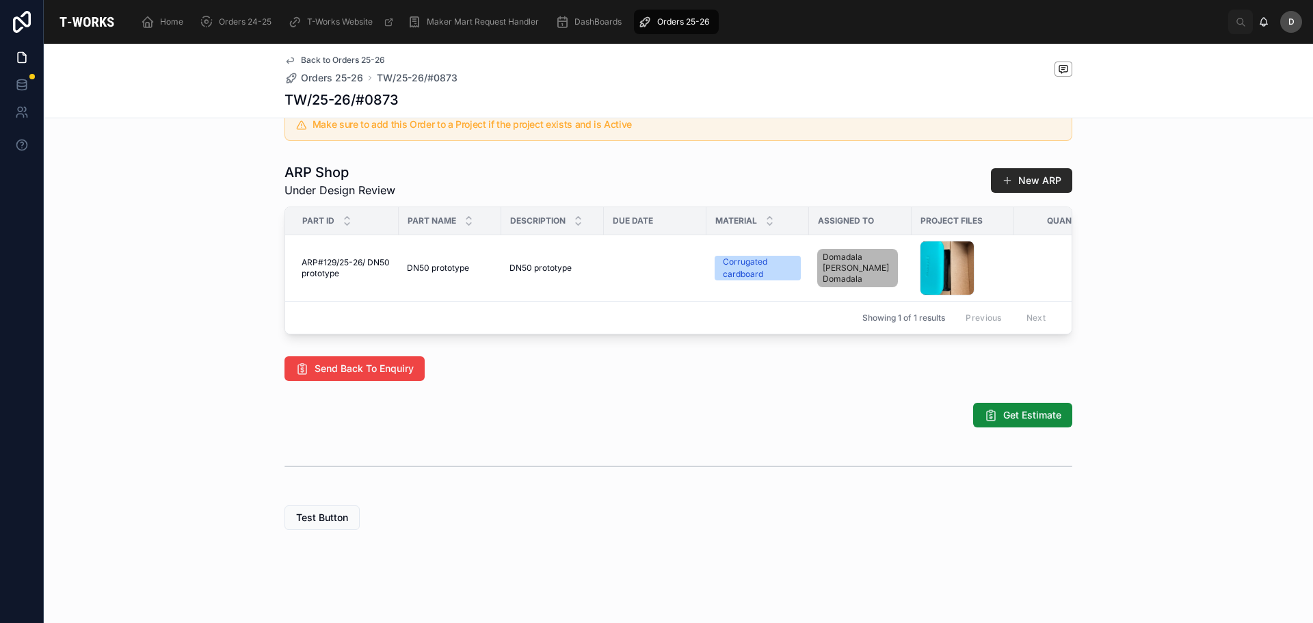 The image size is (1313, 623). What do you see at coordinates (951, 221) in the screenshot?
I see `span: Project Files` at bounding box center [951, 221].